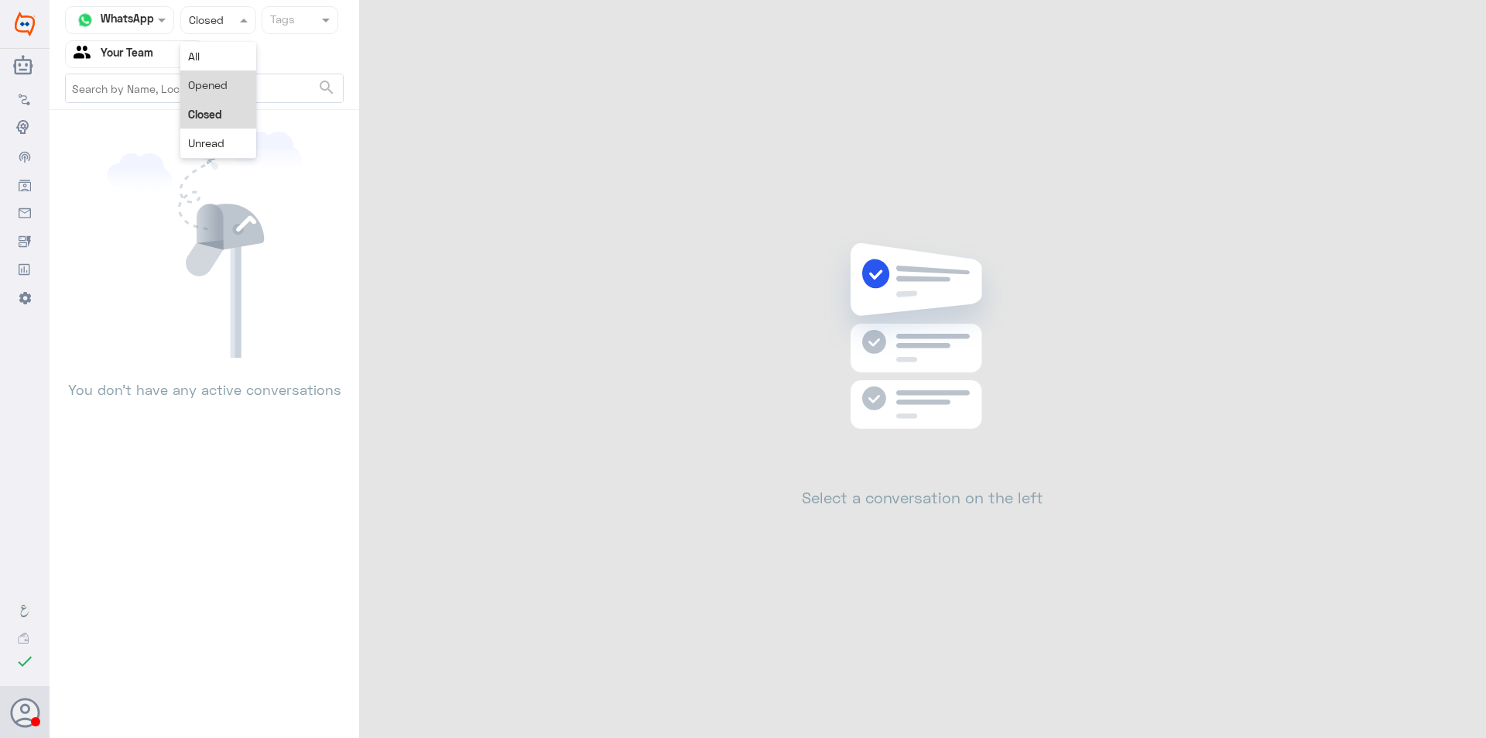  I want to click on img: Widebot Logo, so click(25, 24).